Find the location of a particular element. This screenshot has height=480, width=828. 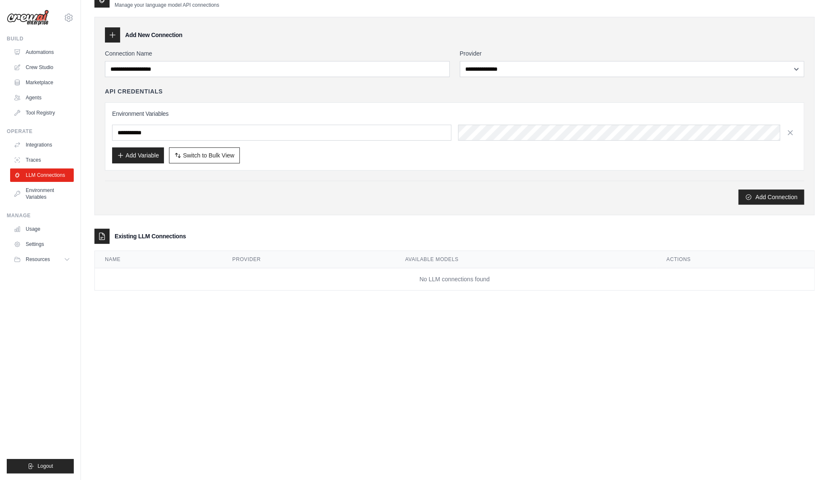

button: Logout is located at coordinates (40, 466).